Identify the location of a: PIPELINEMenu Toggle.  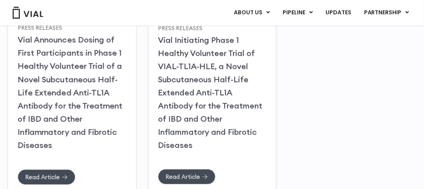
(298, 13).